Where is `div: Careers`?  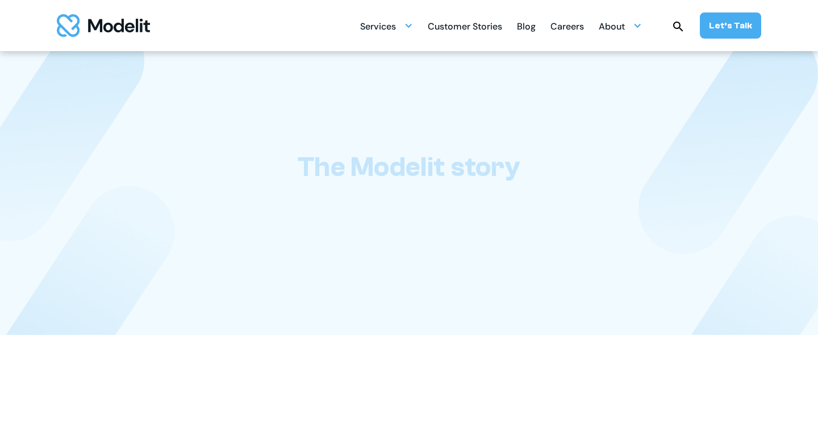 div: Careers is located at coordinates (567, 27).